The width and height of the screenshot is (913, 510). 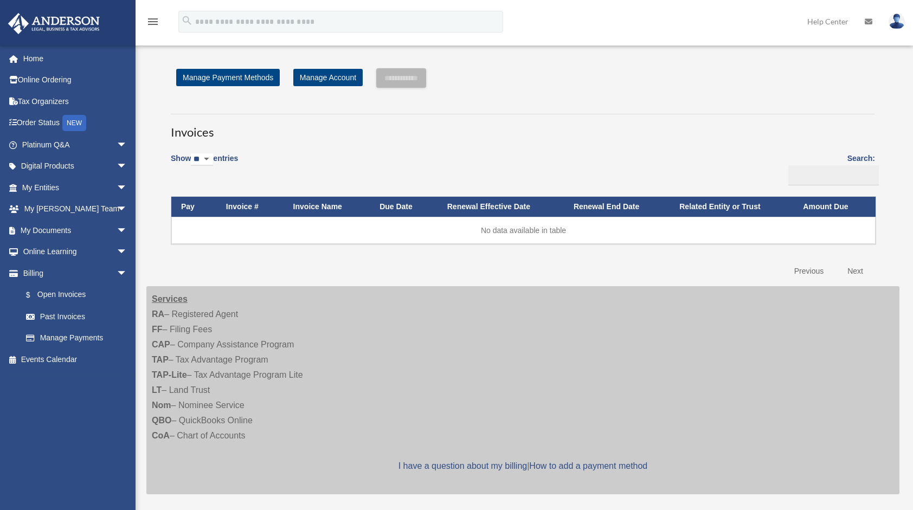 What do you see at coordinates (158, 314) in the screenshot?
I see `strong: RA` at bounding box center [158, 314].